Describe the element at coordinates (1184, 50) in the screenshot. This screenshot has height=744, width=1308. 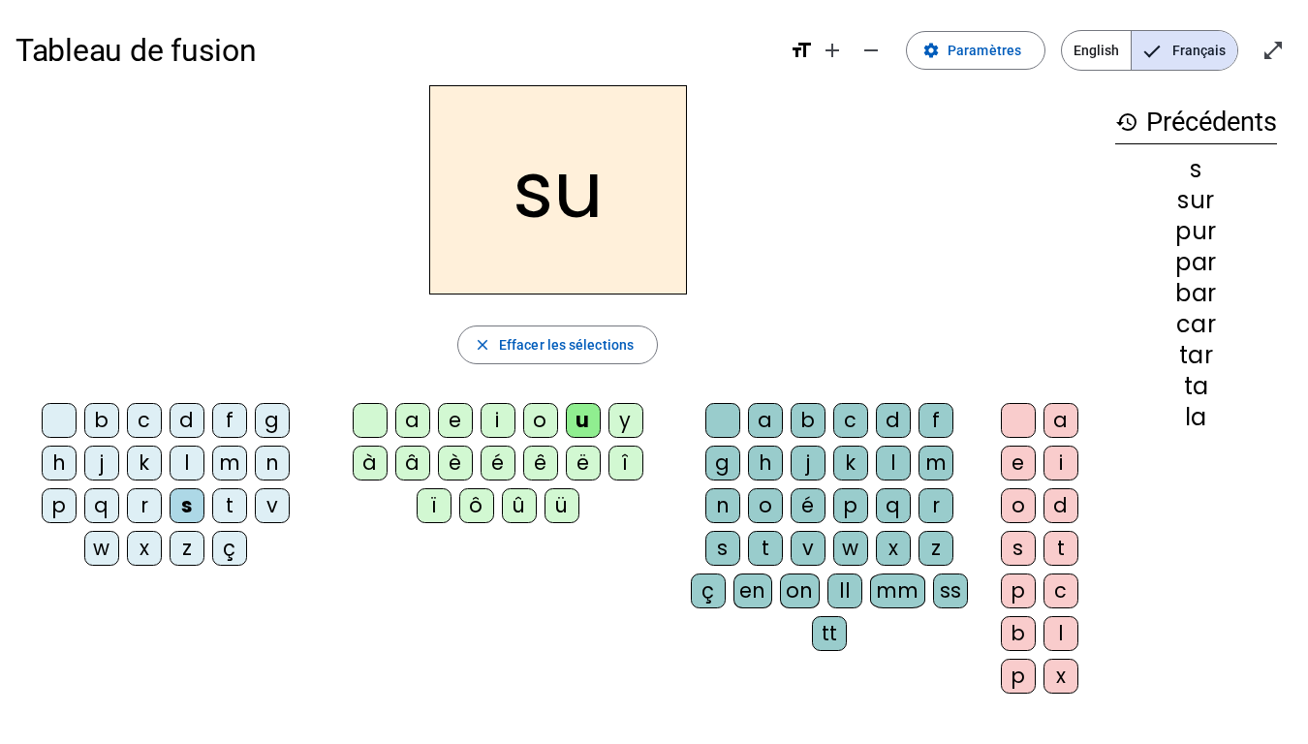
I see `span: Français` at that location.